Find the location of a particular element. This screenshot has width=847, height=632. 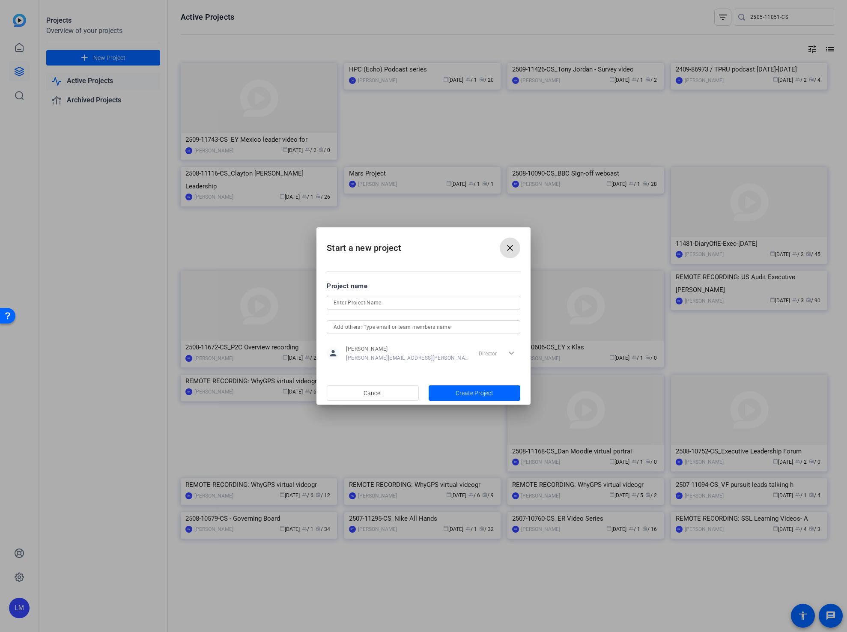

h2: Start a new project is located at coordinates (423, 244).